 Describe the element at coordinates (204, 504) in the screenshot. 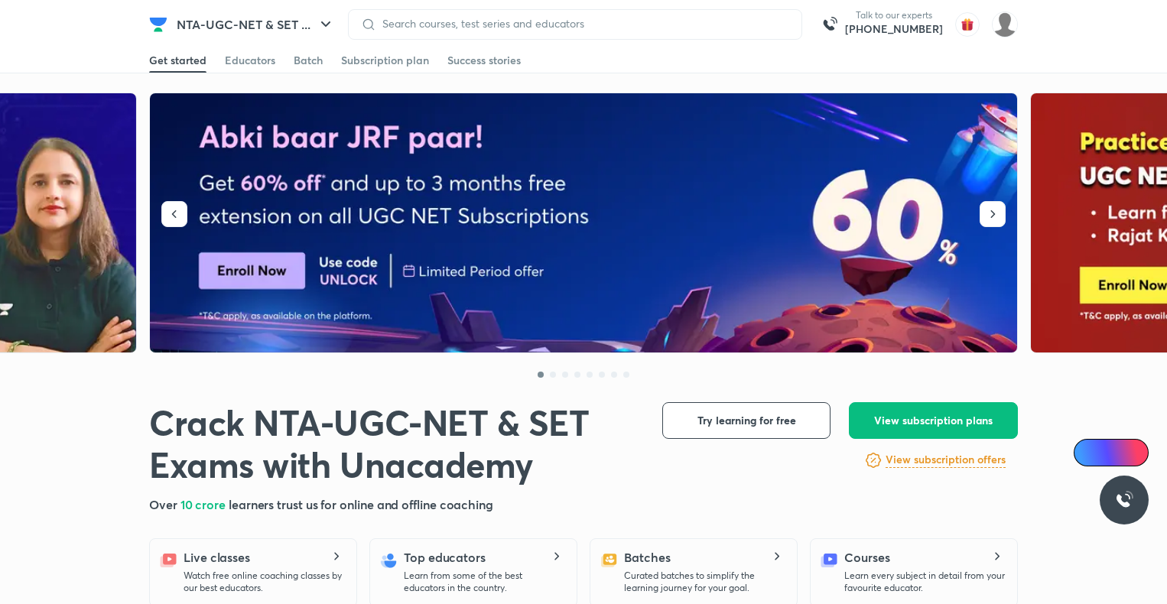

I see `span: 10 crore` at that location.